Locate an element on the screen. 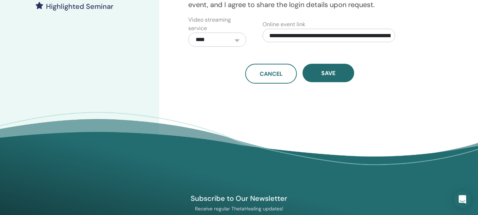 The height and width of the screenshot is (215, 478). h4: Subscribe to Our Newsletter is located at coordinates (239, 198).